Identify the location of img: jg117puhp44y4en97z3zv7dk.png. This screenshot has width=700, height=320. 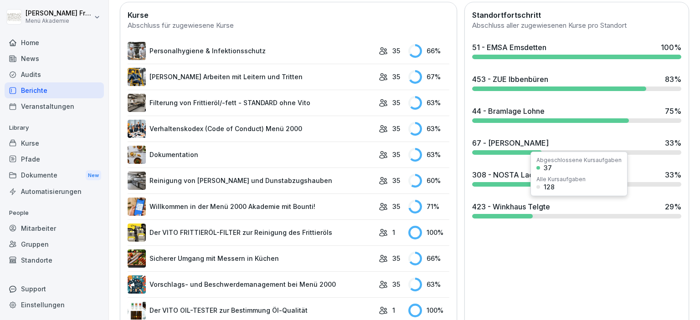
(137, 155).